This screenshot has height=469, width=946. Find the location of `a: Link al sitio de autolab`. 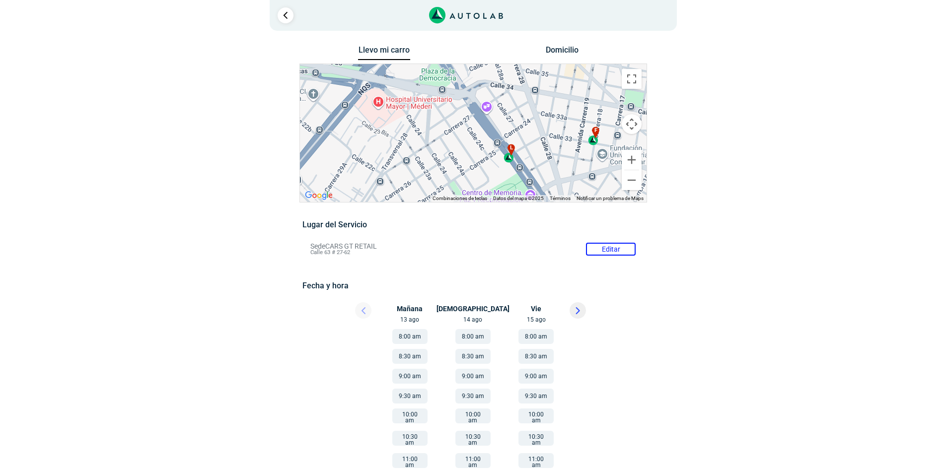

a: Link al sitio de autolab is located at coordinates (466, 14).